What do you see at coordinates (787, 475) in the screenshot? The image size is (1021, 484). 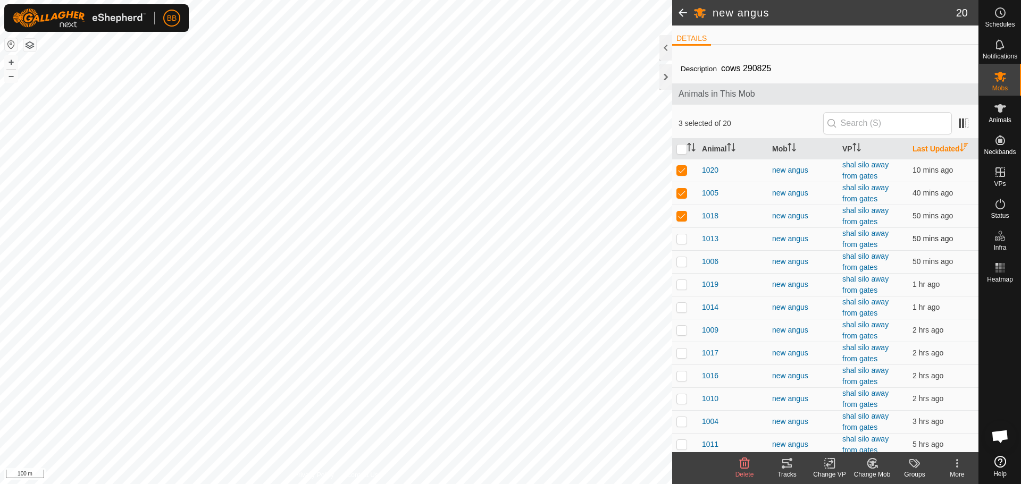 I see `div: Tracks` at bounding box center [787, 475].